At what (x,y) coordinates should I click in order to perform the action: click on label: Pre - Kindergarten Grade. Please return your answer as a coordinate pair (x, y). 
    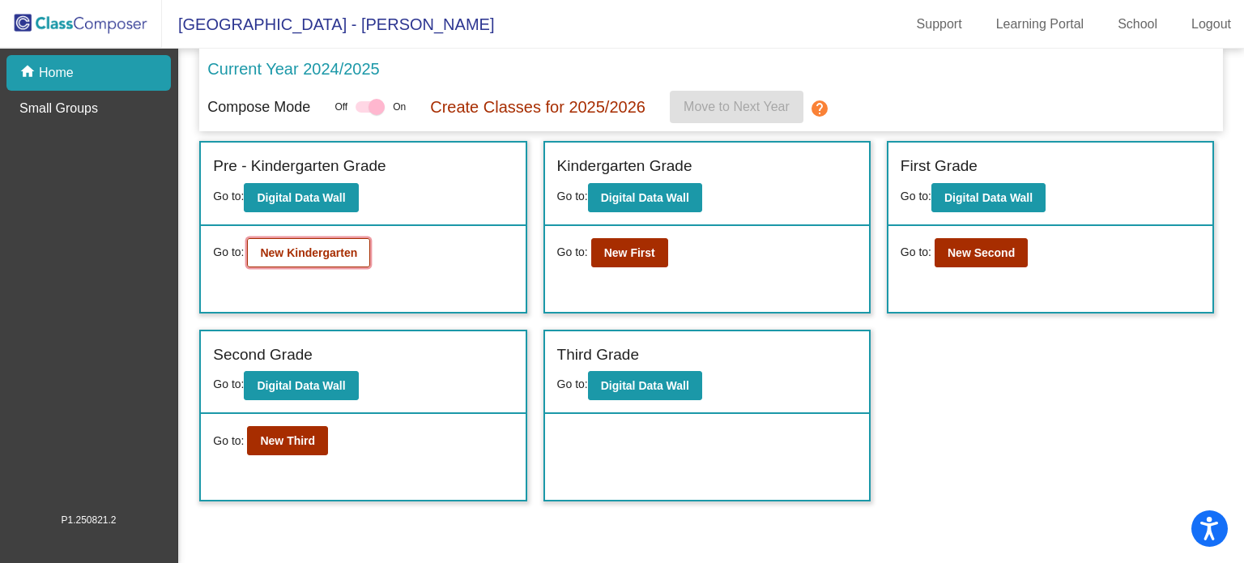
    Looking at the image, I should click on (299, 166).